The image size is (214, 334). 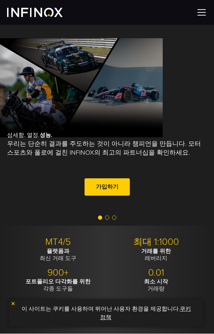 I want to click on img: yellow close icon, so click(x=13, y=304).